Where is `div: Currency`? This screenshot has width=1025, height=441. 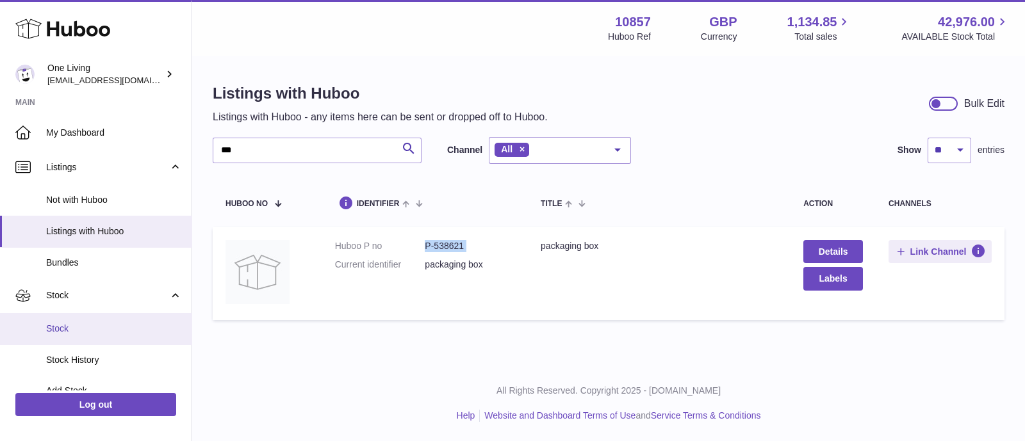 div: Currency is located at coordinates (719, 37).